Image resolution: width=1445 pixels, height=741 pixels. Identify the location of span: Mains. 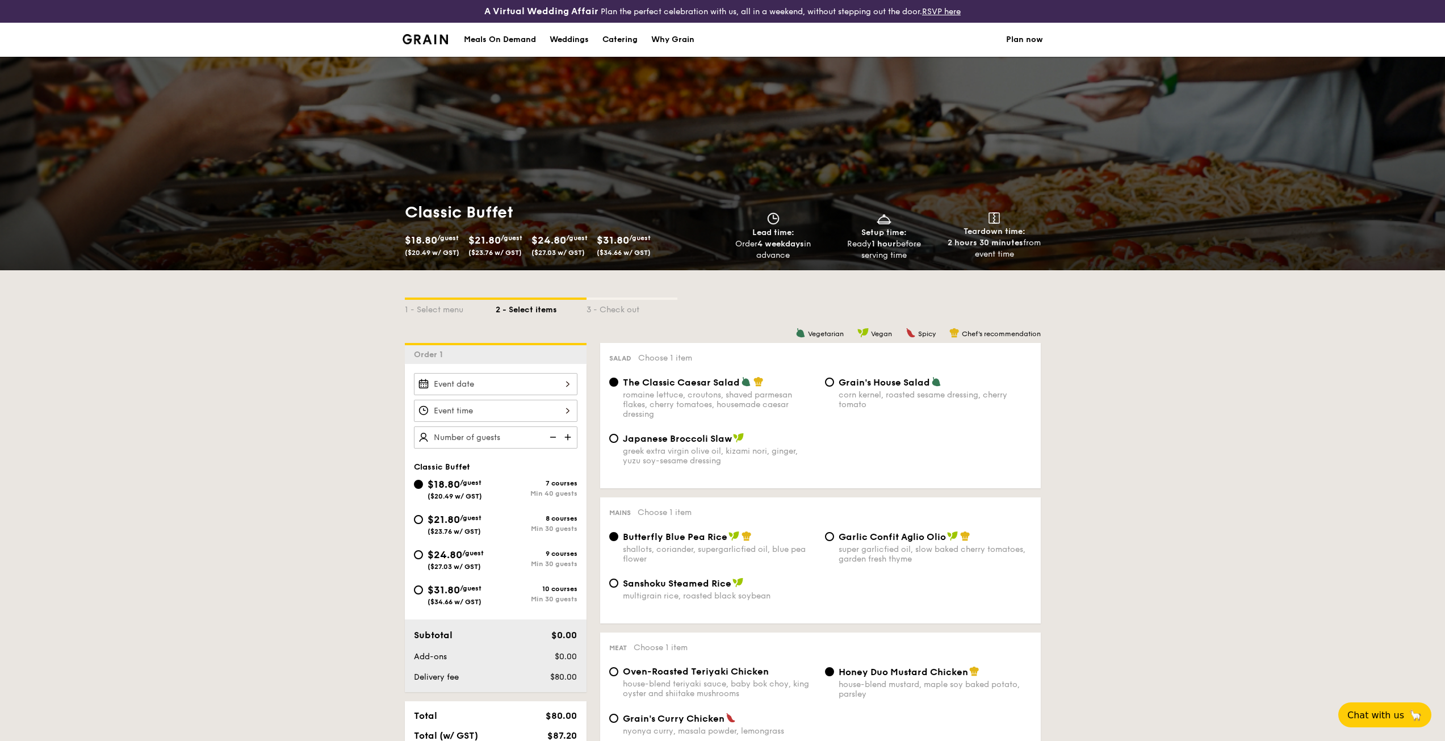
(620, 513).